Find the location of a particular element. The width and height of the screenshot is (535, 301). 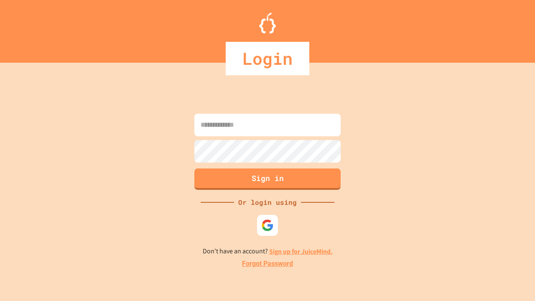

a: Sign up for JuiceMind. is located at coordinates (301, 251).